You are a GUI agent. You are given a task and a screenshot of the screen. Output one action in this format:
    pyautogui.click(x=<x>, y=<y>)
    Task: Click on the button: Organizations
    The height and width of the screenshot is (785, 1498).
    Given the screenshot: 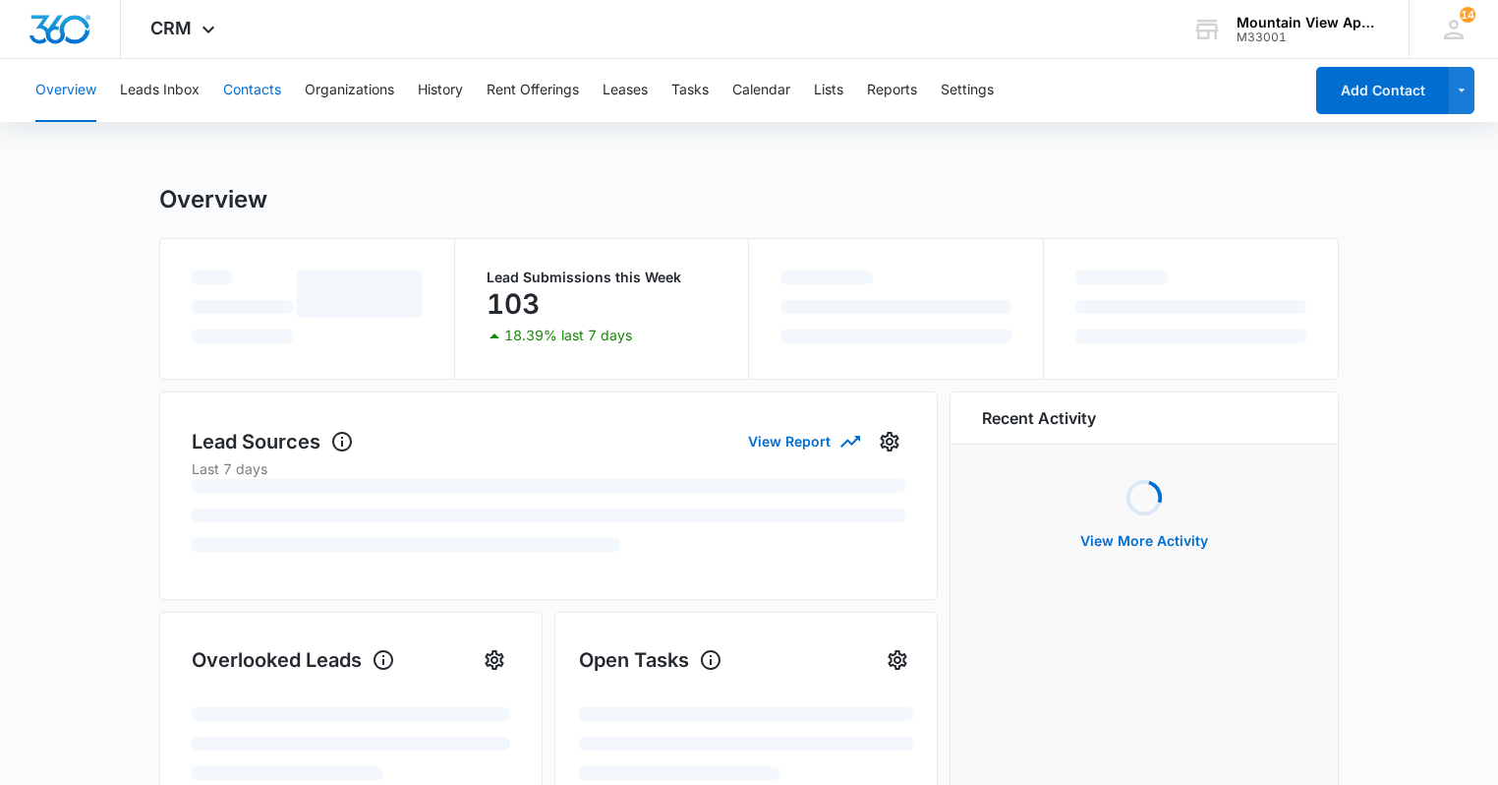 What is the action you would take?
    pyautogui.click(x=349, y=90)
    